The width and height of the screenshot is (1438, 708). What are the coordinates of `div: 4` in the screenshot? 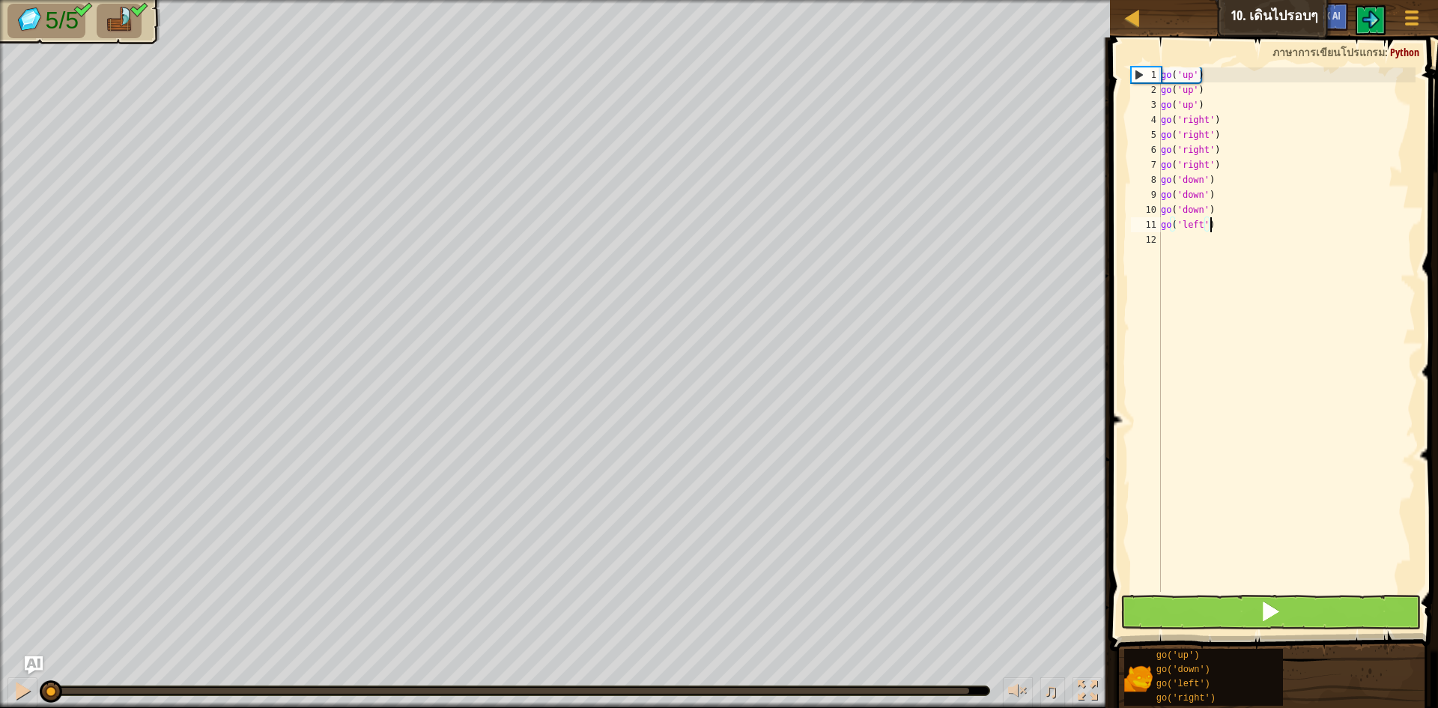 It's located at (1146, 120).